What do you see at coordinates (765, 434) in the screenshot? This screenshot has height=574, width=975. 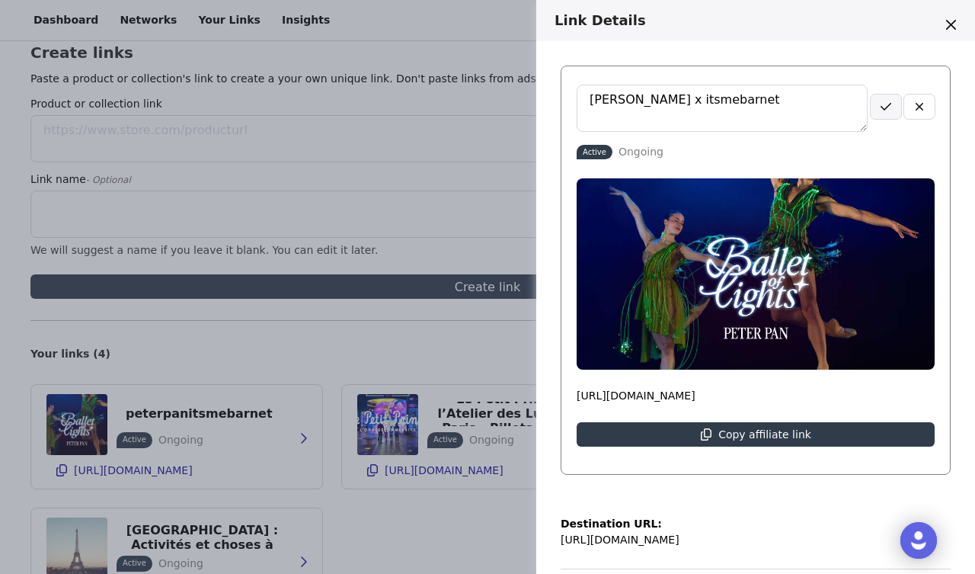 I see `p: Copy affiliate link` at bounding box center [765, 434].